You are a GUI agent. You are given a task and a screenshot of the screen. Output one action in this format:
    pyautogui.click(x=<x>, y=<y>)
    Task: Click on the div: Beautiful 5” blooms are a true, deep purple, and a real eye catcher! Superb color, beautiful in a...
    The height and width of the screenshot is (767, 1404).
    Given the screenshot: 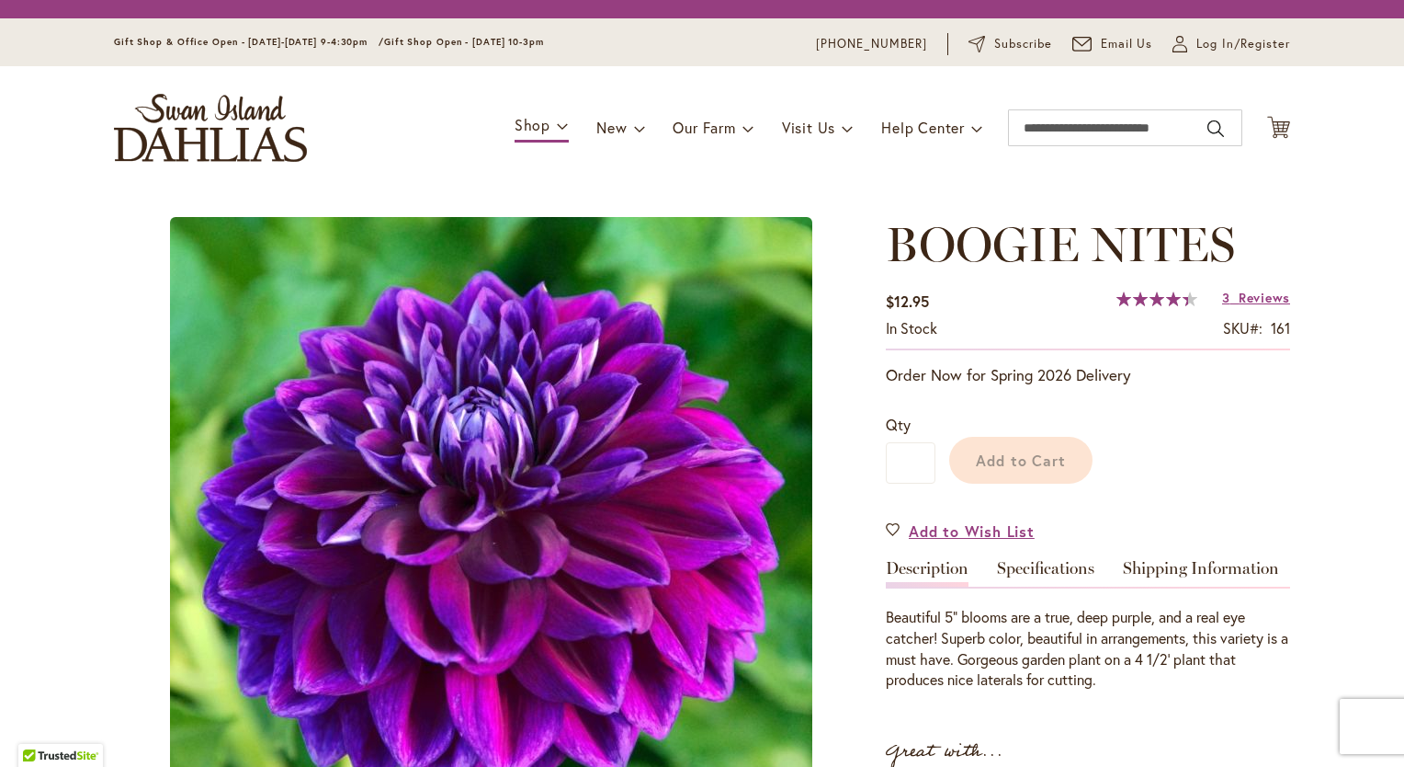 What is the action you would take?
    pyautogui.click(x=1088, y=648)
    